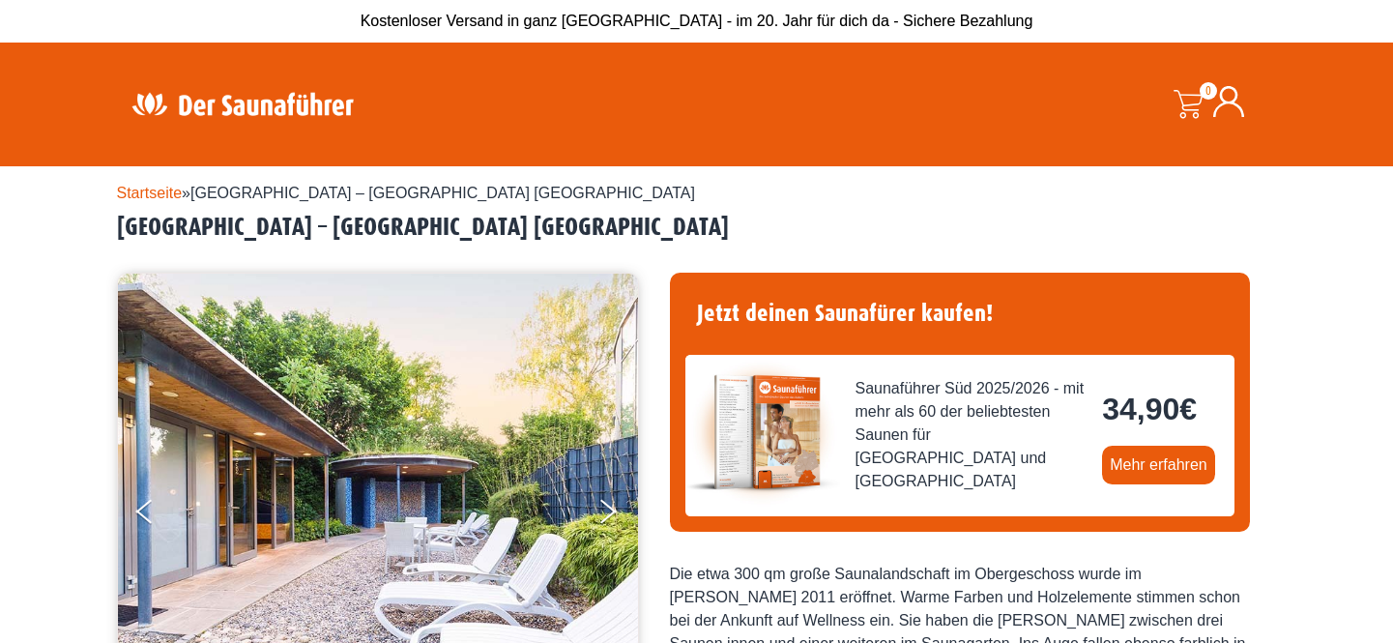  Describe the element at coordinates (763, 432) in the screenshot. I see `img: der-saunafuehrer-2025-sued.jpg` at that location.